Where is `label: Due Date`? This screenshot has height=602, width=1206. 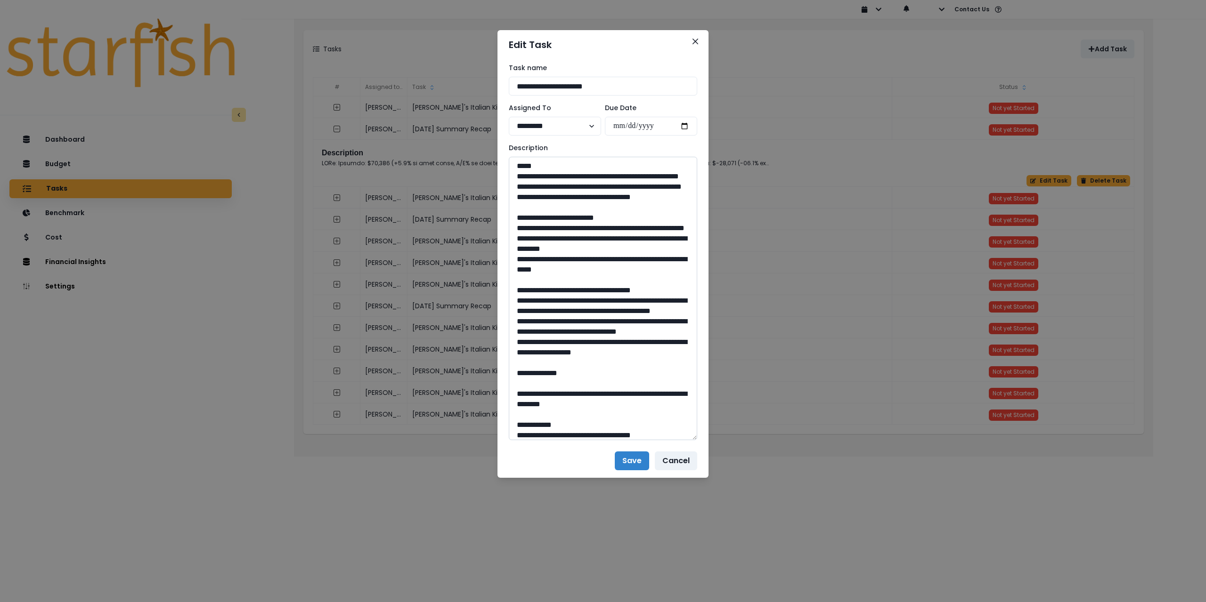
label: Due Date is located at coordinates (648, 108).